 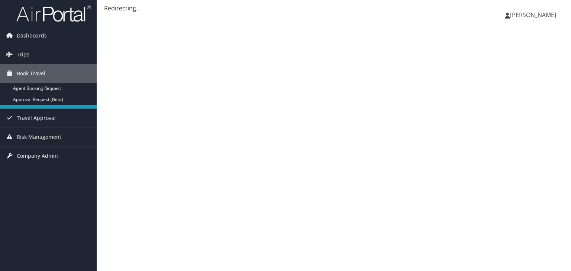 I want to click on span: Dashboards, so click(x=32, y=36).